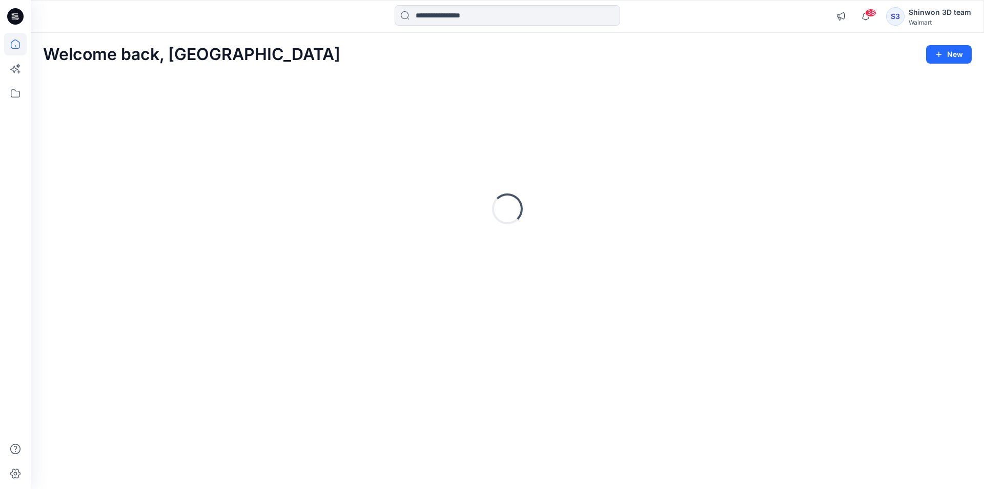 The image size is (984, 489). Describe the element at coordinates (871, 13) in the screenshot. I see `span: 38` at that location.